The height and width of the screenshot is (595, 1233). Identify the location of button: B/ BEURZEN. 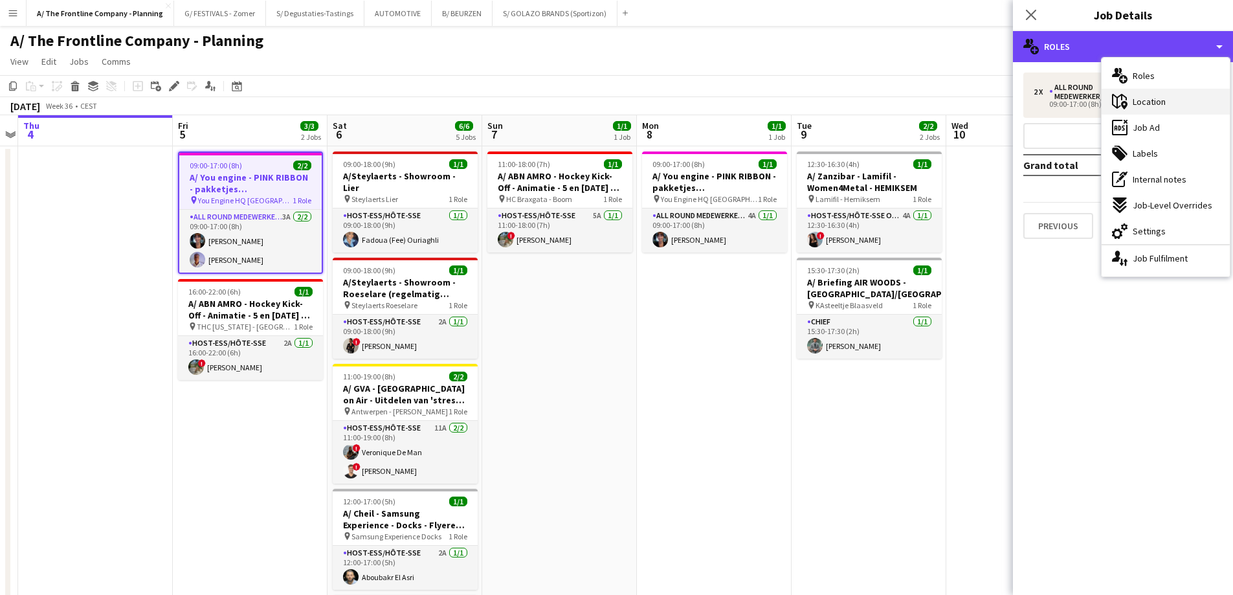
(462, 13).